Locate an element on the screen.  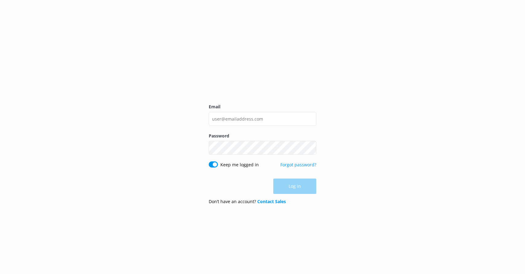
input: user@emailaddress.com is located at coordinates (262, 119).